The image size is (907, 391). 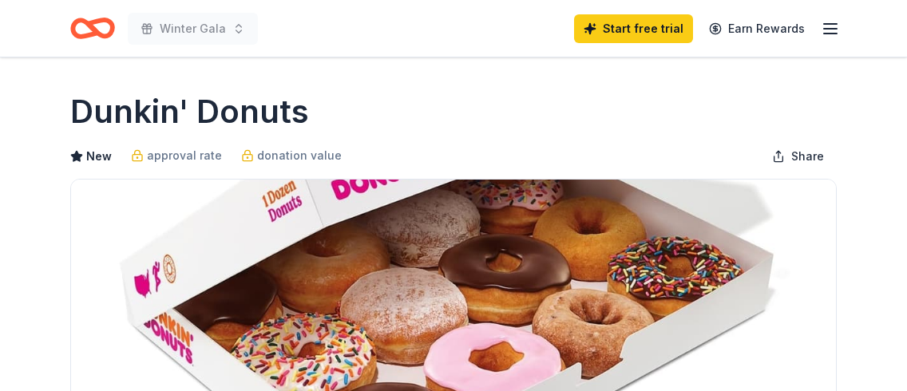 What do you see at coordinates (633, 29) in the screenshot?
I see `a: Start free trial` at bounding box center [633, 29].